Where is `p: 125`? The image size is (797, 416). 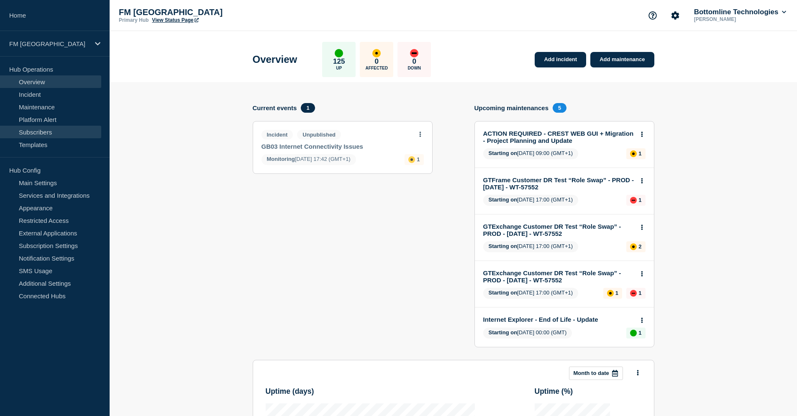 p: 125 is located at coordinates (339, 62).